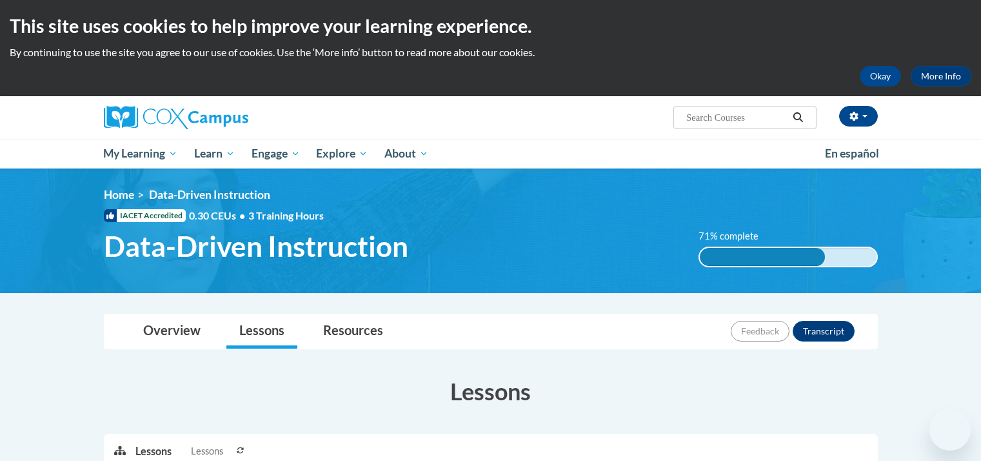 Image resolution: width=981 pixels, height=461 pixels. Describe the element at coordinates (490, 52) in the screenshot. I see `p: By continuing to use the site you agree to our use of cookies. Use the ‘More info’ button to read...` at that location.